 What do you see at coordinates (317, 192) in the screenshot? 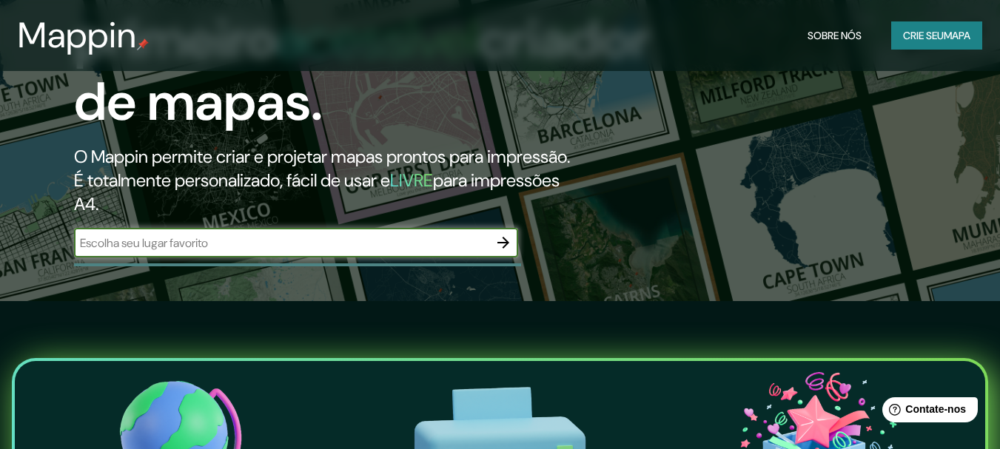
I see `font: para impressões A4.` at bounding box center [317, 192].